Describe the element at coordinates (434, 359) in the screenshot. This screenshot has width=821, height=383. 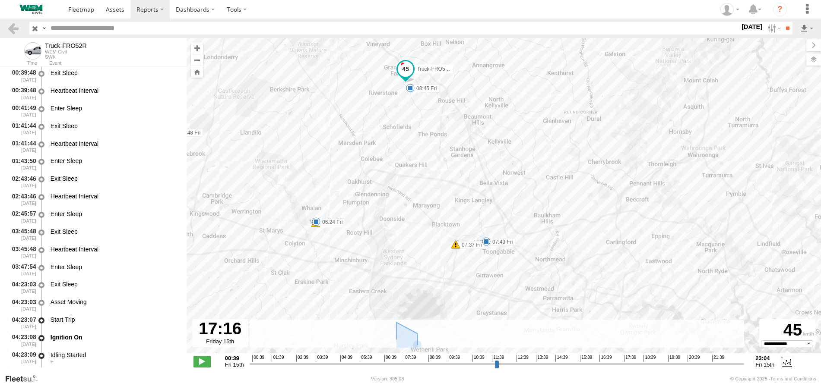
I see `span: 08:39` at that location.